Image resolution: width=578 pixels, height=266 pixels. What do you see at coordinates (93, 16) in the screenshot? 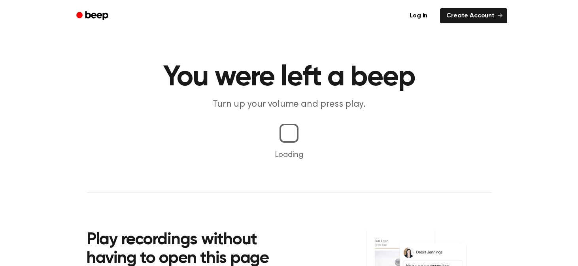
I see `a: Beep` at bounding box center [93, 16].